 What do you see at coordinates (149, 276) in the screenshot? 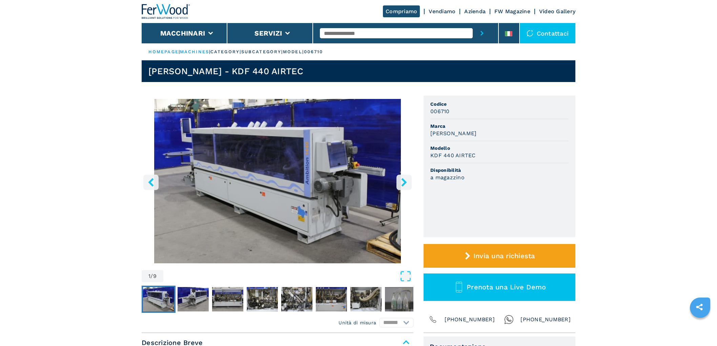
I see `span: 1` at bounding box center [149, 276].